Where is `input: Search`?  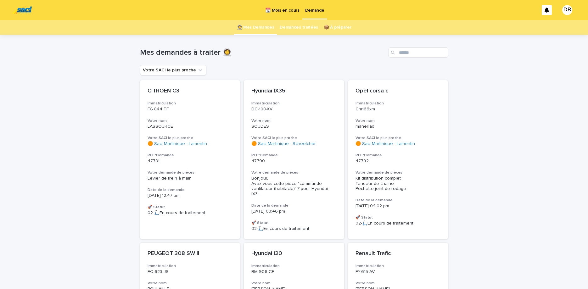
input: Search is located at coordinates (418, 53).